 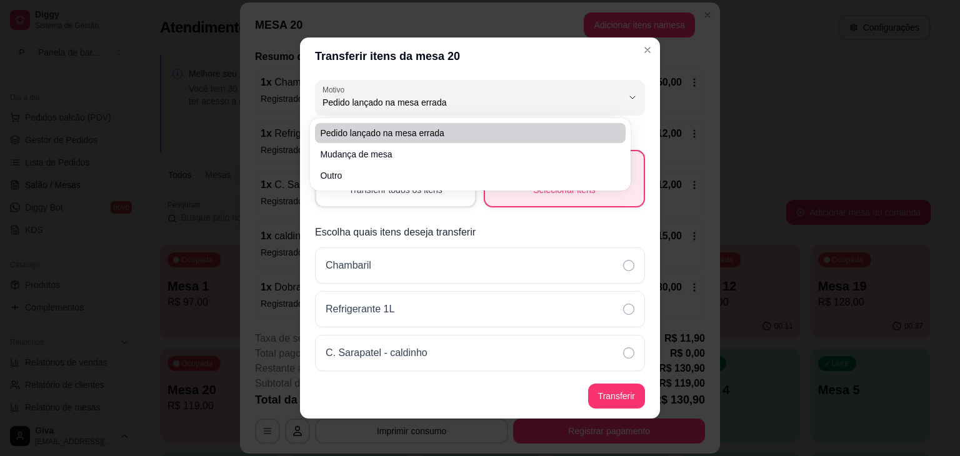 I want to click on p: Escolha quais itens deseja transferir, so click(x=480, y=233).